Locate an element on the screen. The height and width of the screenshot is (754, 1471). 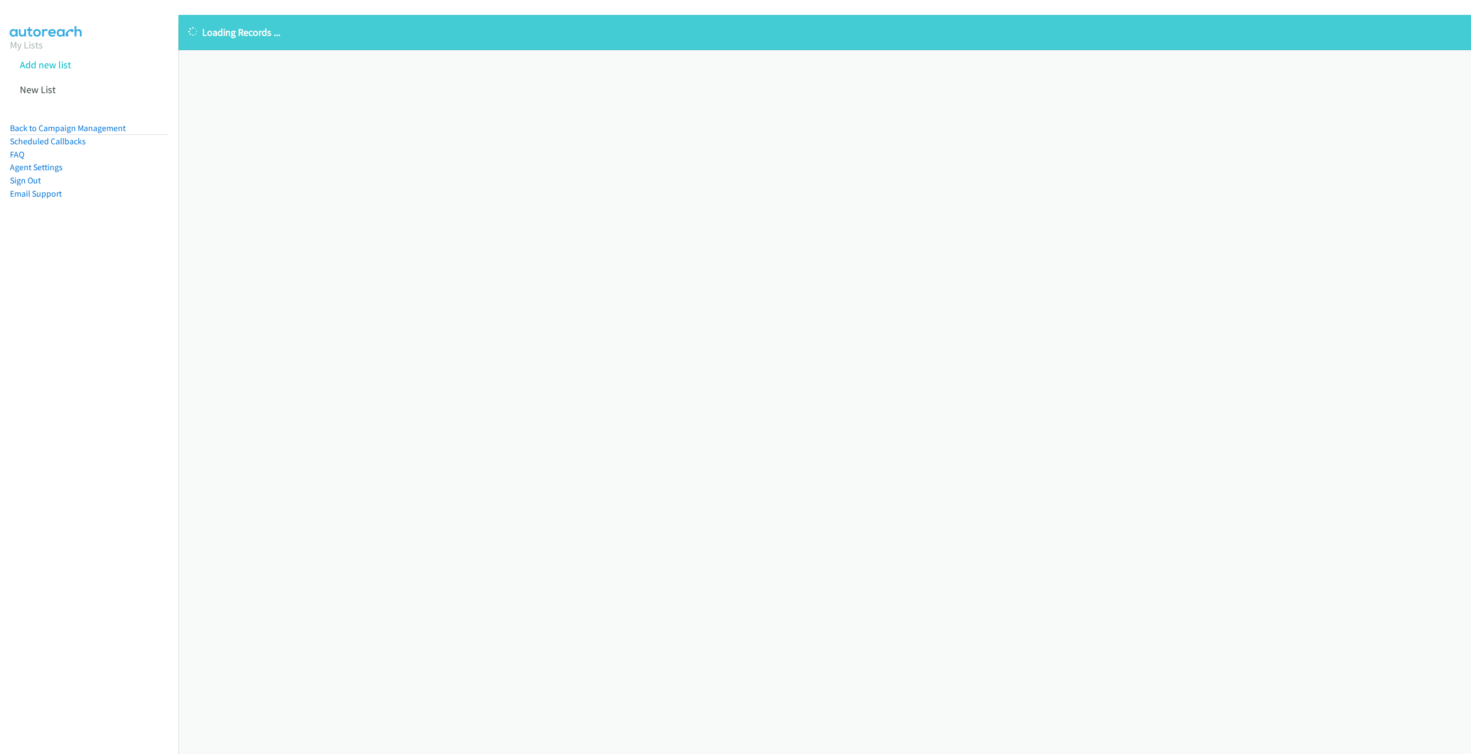
p: Loading Records ... is located at coordinates (825, 32).